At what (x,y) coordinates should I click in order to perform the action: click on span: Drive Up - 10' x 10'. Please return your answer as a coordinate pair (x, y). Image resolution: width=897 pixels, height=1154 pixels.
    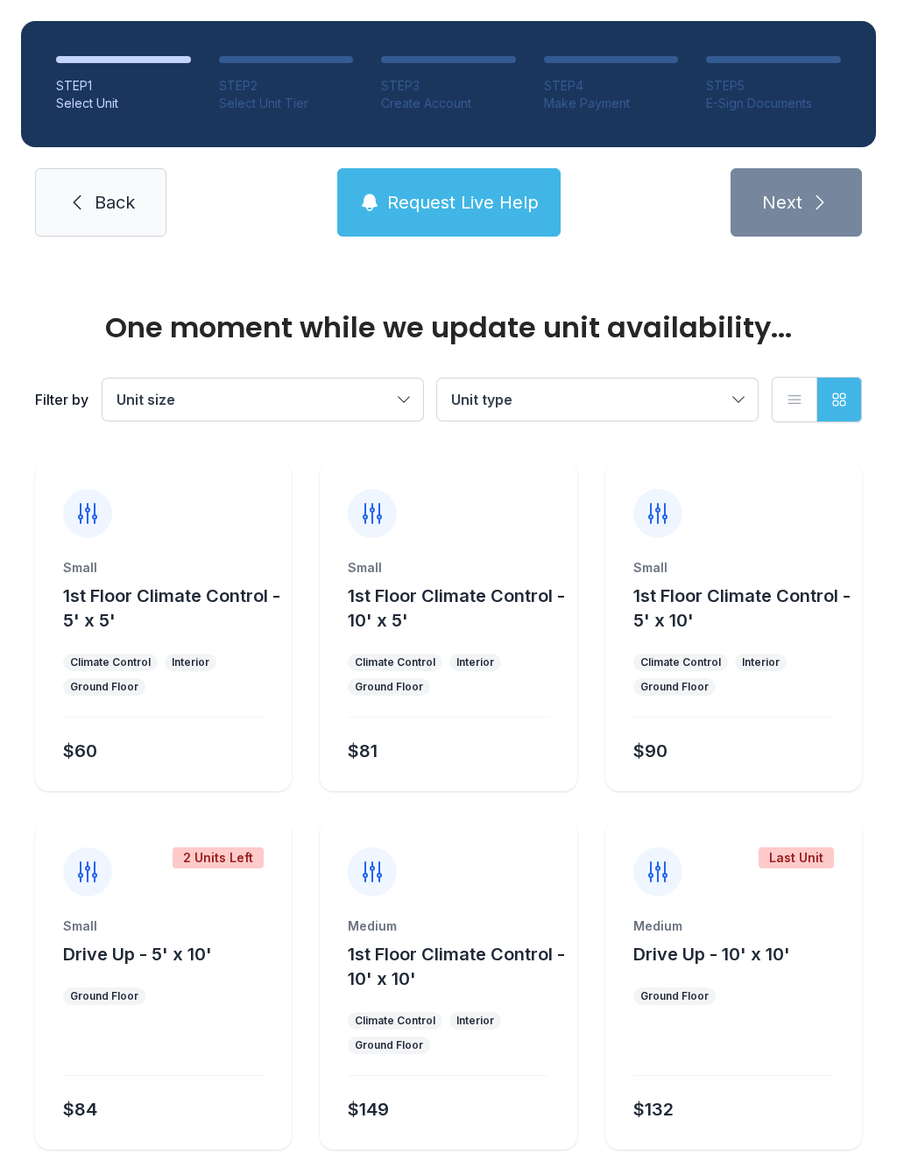
    Looking at the image, I should click on (711, 954).